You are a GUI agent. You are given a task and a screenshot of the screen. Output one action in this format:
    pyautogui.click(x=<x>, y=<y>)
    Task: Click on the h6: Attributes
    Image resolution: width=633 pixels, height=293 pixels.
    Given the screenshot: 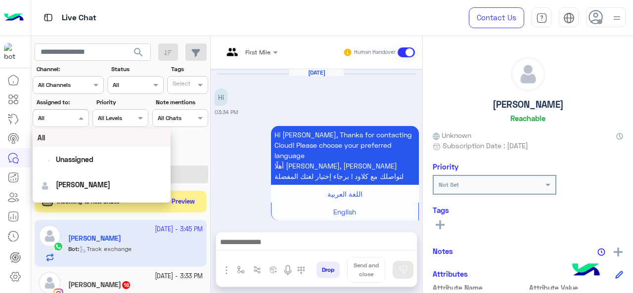 What is the action you would take?
    pyautogui.click(x=450, y=274)
    